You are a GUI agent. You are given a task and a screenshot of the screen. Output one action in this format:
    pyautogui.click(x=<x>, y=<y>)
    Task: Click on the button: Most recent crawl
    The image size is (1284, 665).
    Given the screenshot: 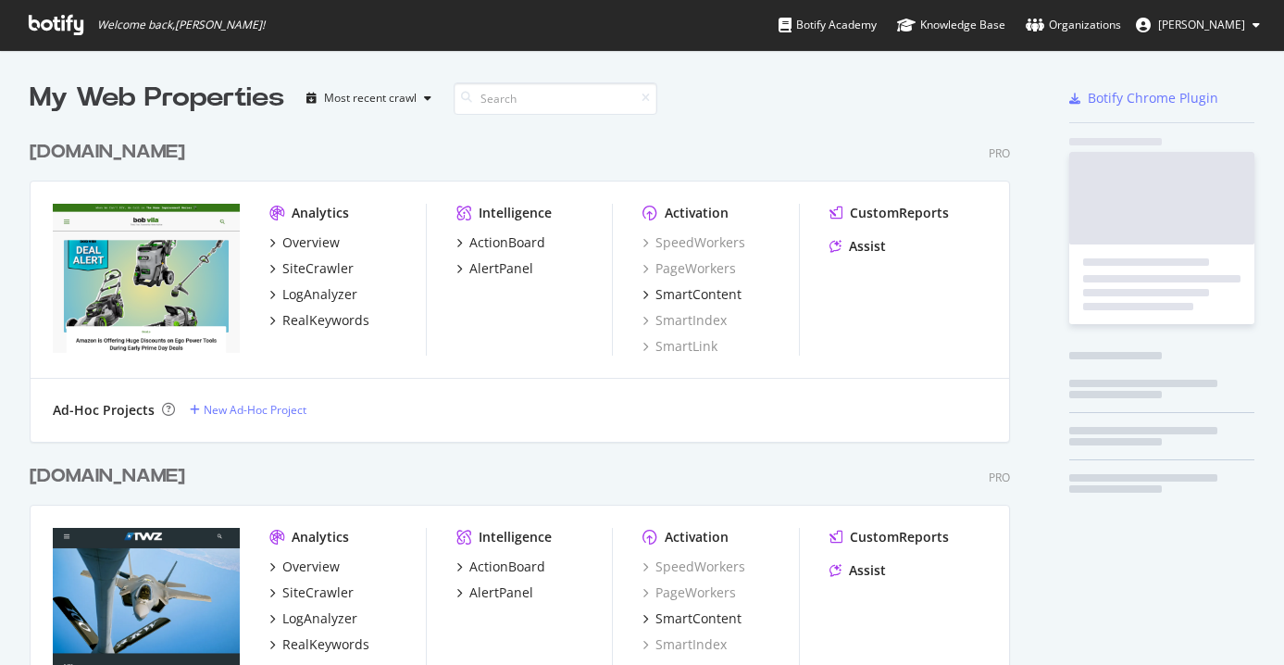 What is the action you would take?
    pyautogui.click(x=368, y=98)
    